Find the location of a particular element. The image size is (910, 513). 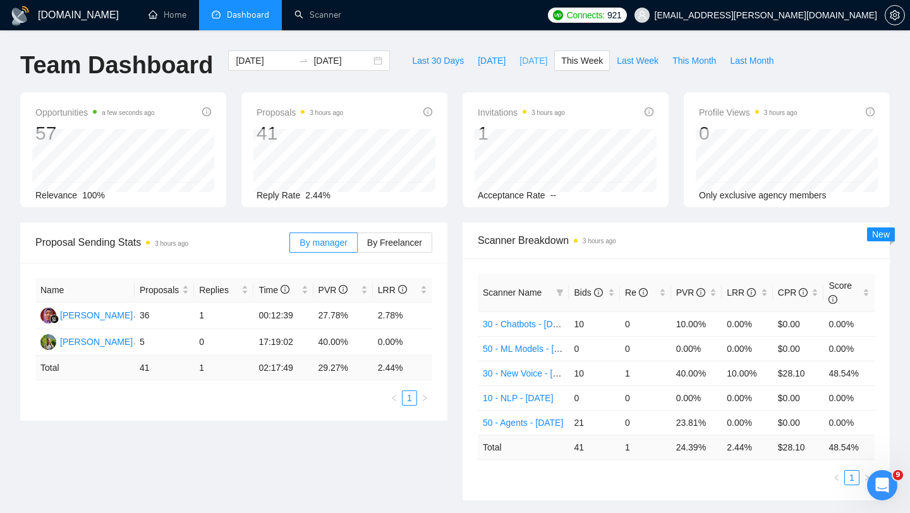

span: 9 is located at coordinates (898, 475).